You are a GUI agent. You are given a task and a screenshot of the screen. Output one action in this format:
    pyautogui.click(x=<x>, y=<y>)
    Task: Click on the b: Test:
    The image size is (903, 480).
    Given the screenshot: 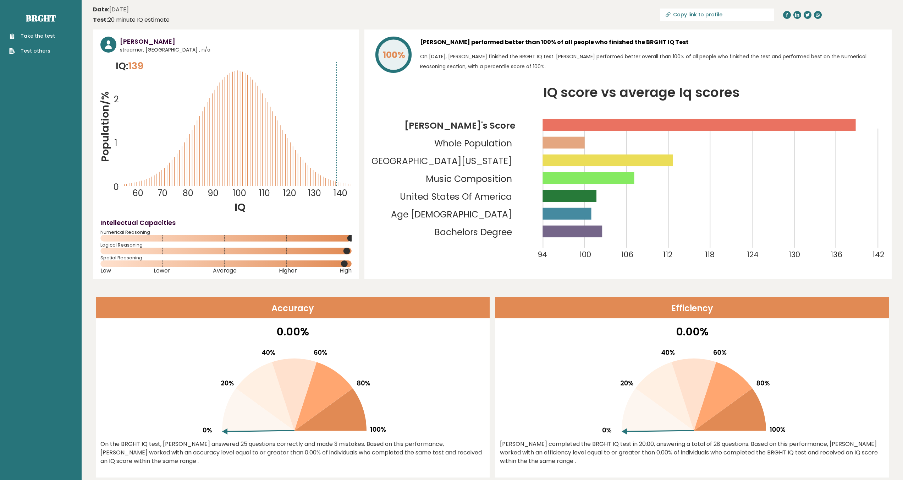 What is the action you would take?
    pyautogui.click(x=100, y=20)
    